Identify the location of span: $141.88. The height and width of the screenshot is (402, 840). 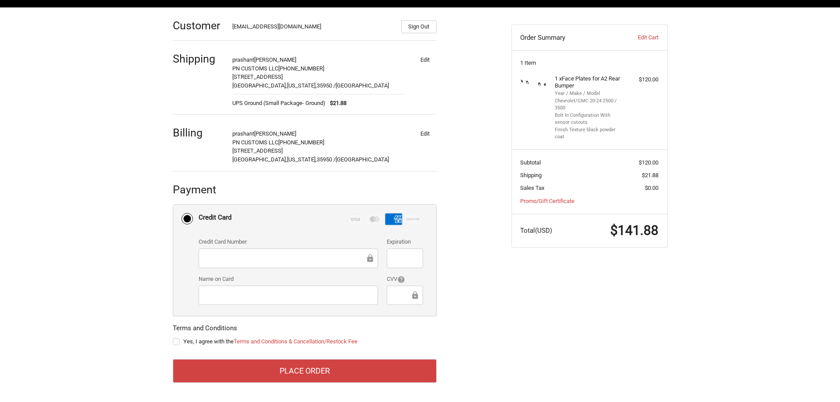
(635, 230).